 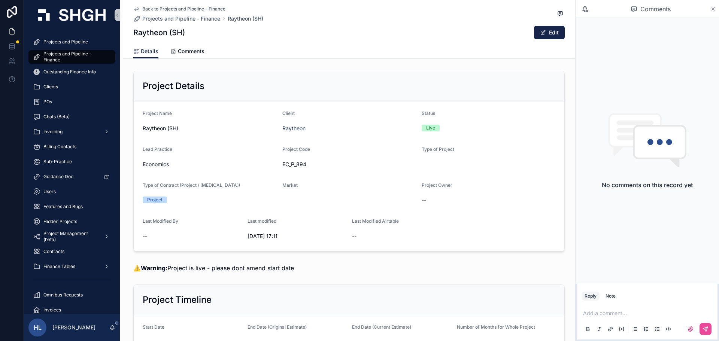 What do you see at coordinates (72, 102) in the screenshot?
I see `a: POs` at bounding box center [72, 102].